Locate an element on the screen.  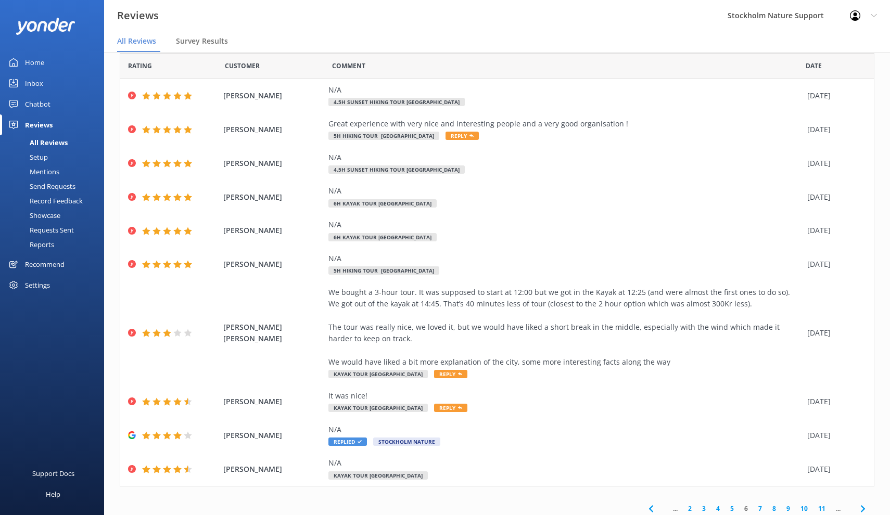
img: yonder-white-logo.png is located at coordinates (45, 26).